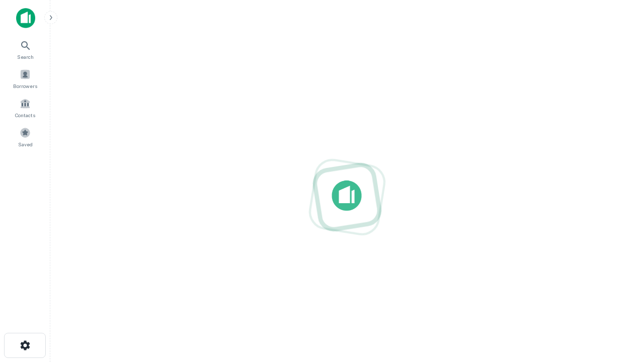 This screenshot has width=644, height=362. What do you see at coordinates (26, 18) in the screenshot?
I see `img: capitalize-icon.png` at bounding box center [26, 18].